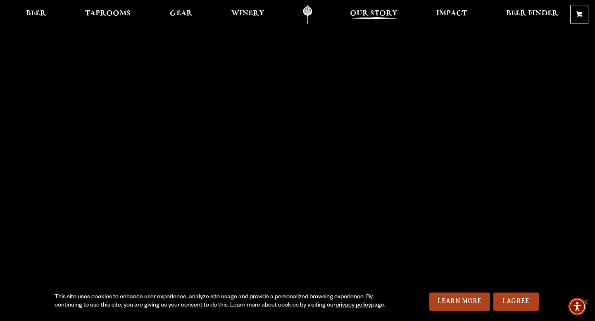 The width and height of the screenshot is (595, 321). What do you see at coordinates (108, 14) in the screenshot?
I see `a: Taprooms` at bounding box center [108, 14].